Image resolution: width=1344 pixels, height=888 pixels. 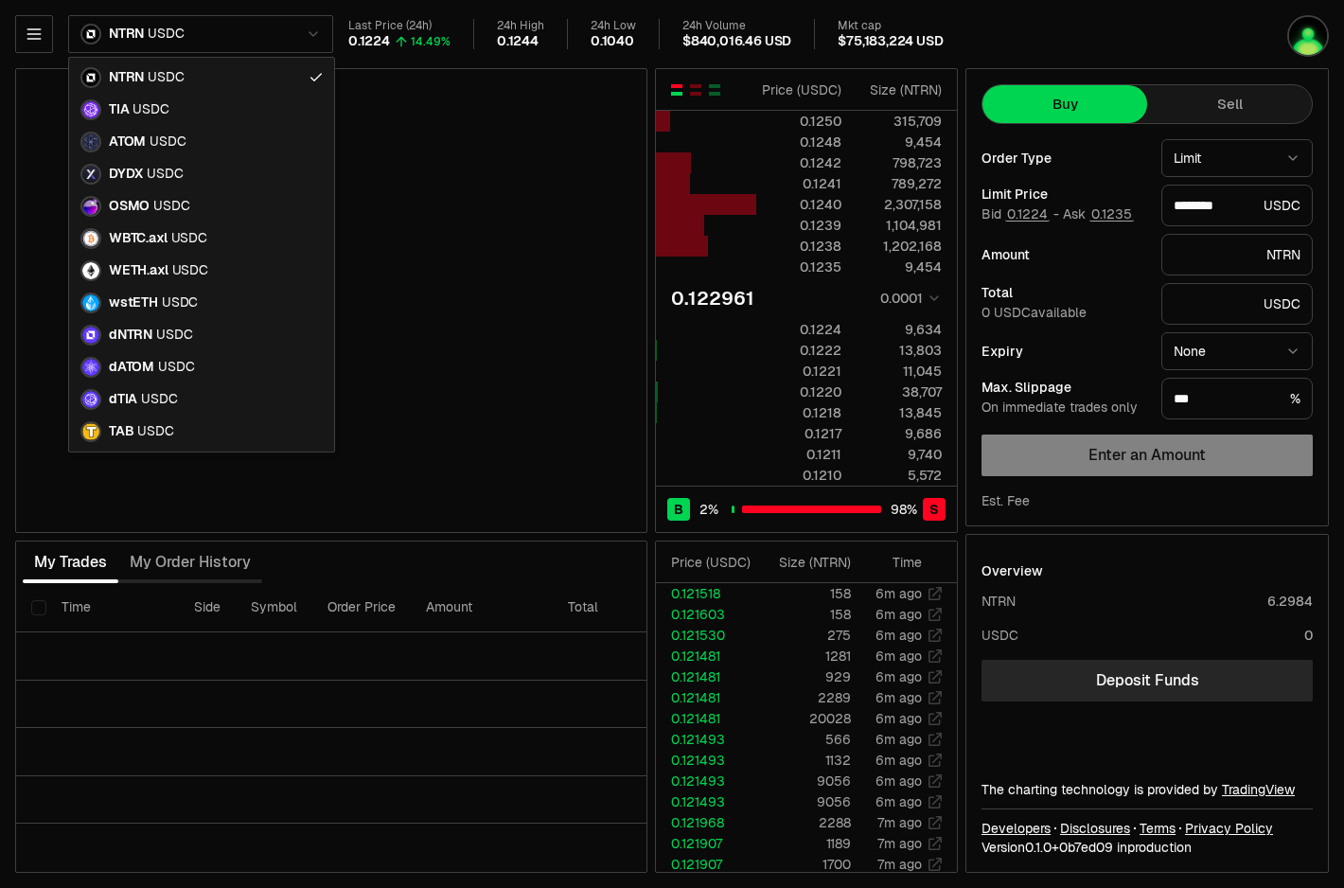 I want to click on img: WBTC.axl Logo, so click(x=91, y=238).